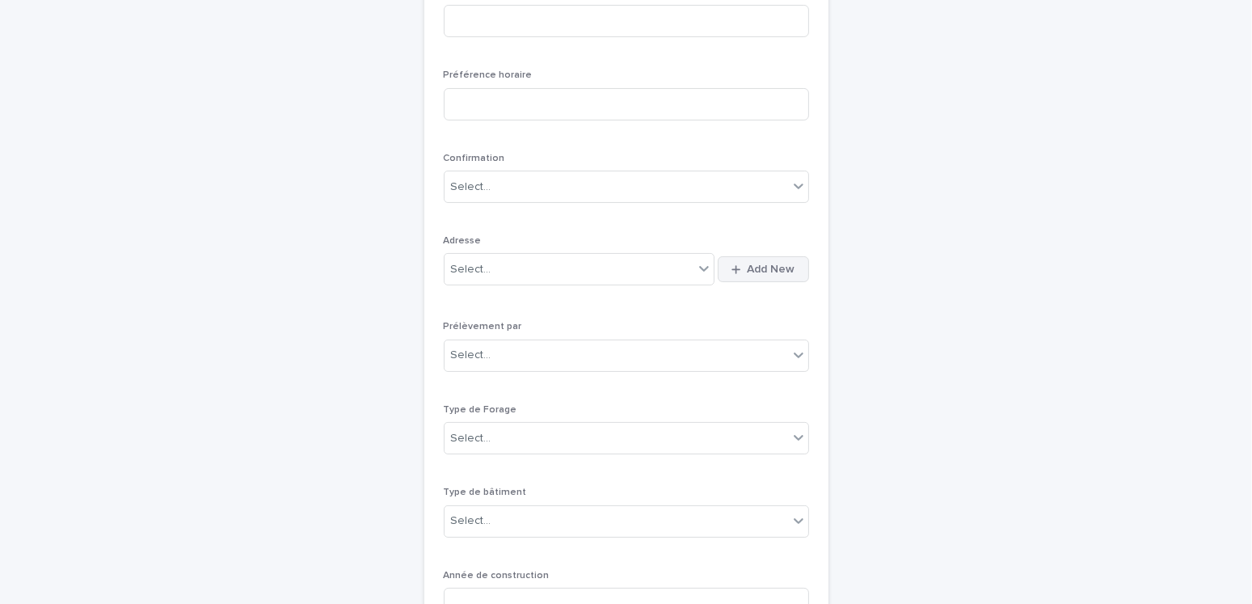 This screenshot has height=604, width=1252. I want to click on span: Année de construction, so click(496, 575).